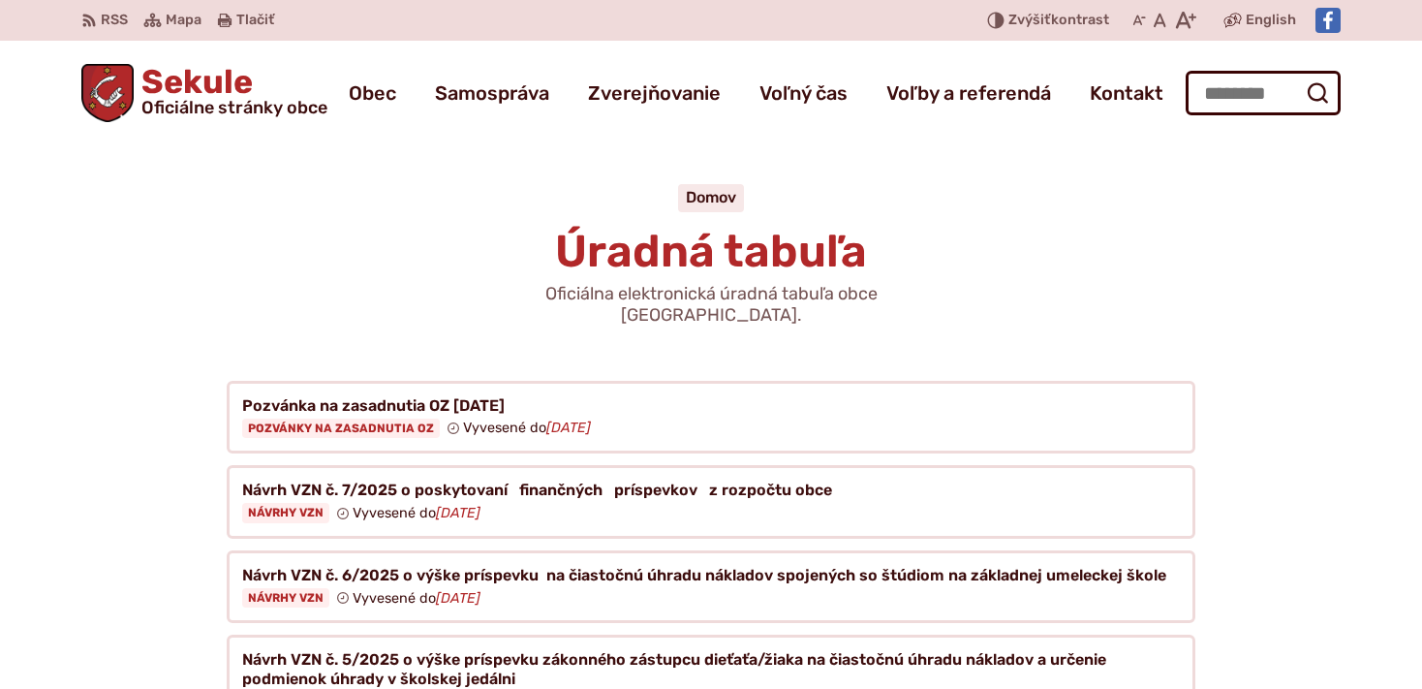 The height and width of the screenshot is (689, 1422). Describe the element at coordinates (492, 93) in the screenshot. I see `a: Samospráva` at that location.